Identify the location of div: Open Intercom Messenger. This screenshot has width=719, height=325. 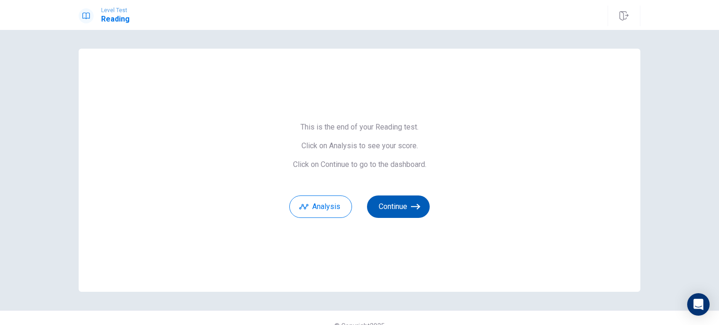
(699, 305).